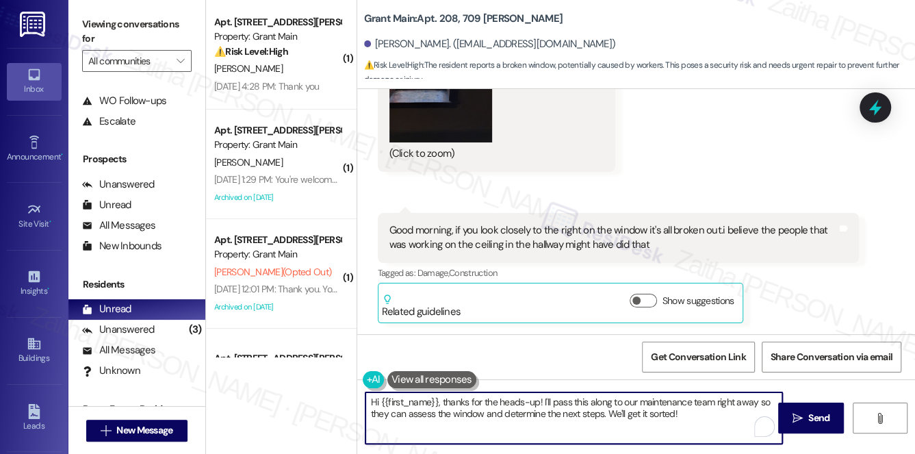 Image resolution: width=915 pixels, height=454 pixels. What do you see at coordinates (698, 357) in the screenshot?
I see `button: Get Conversation Link` at bounding box center [698, 357].